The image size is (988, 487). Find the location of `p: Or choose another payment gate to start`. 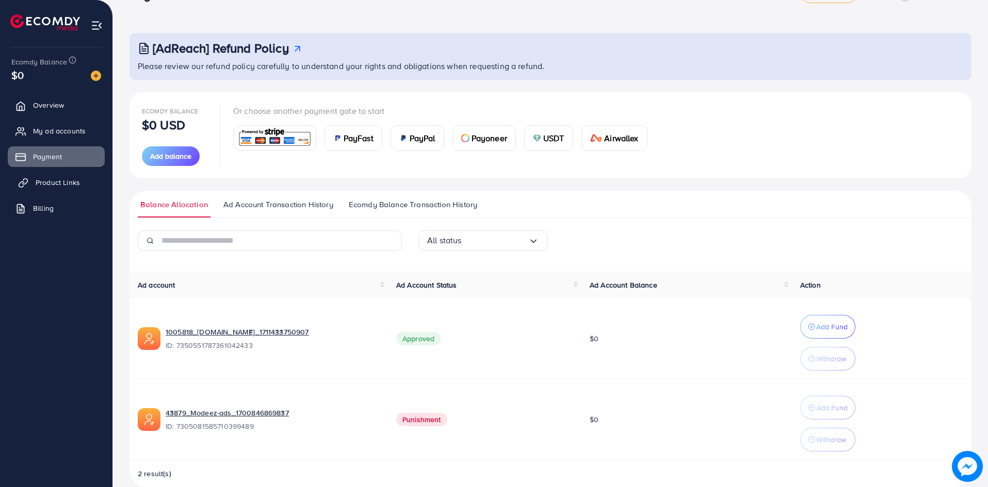

p: Or choose another payment gate to start is located at coordinates (444, 111).